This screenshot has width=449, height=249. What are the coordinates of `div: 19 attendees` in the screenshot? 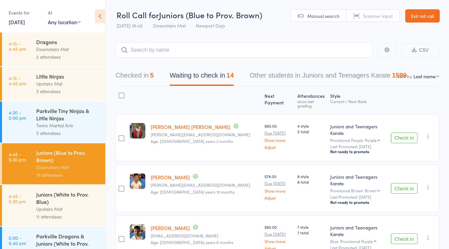 It's located at (68, 175).